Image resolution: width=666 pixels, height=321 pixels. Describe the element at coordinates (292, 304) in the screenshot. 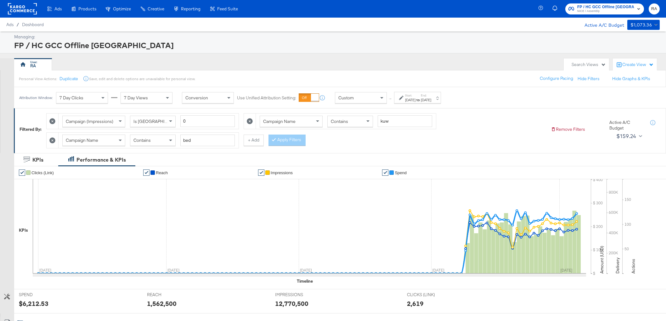

I see `div: 12,770,500` at that location.